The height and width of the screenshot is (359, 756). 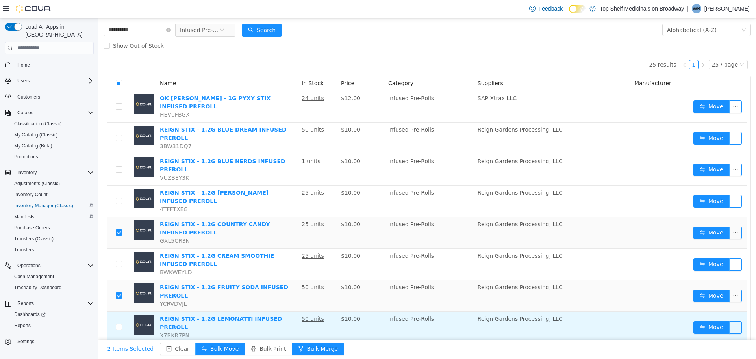 What do you see at coordinates (29, 97) in the screenshot?
I see `span: Customers` at bounding box center [29, 97].